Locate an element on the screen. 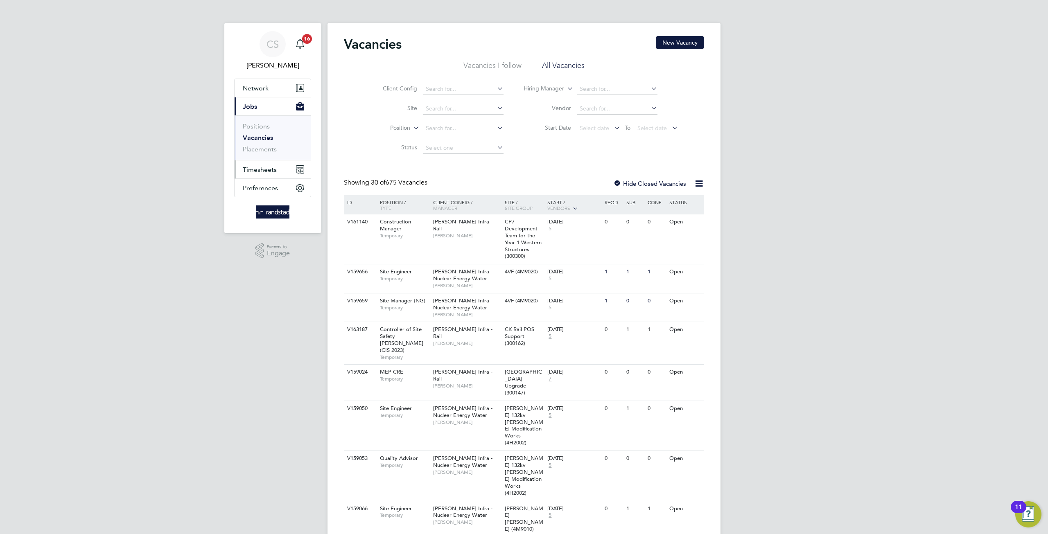 The width and height of the screenshot is (1048, 534). div: Status is located at coordinates (685, 202).